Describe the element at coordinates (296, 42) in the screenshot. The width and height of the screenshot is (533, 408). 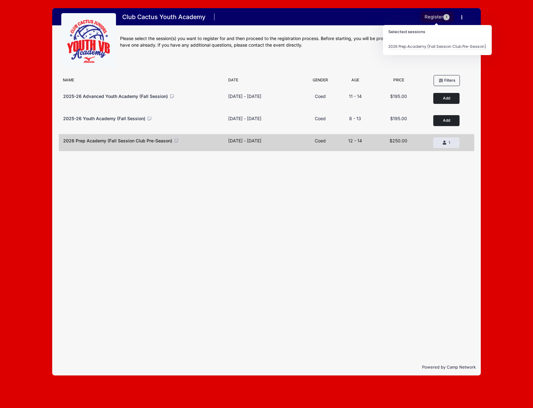
I see `div: Please select the session(s) you want to register for and then proceed to the registration proces...` at that location.